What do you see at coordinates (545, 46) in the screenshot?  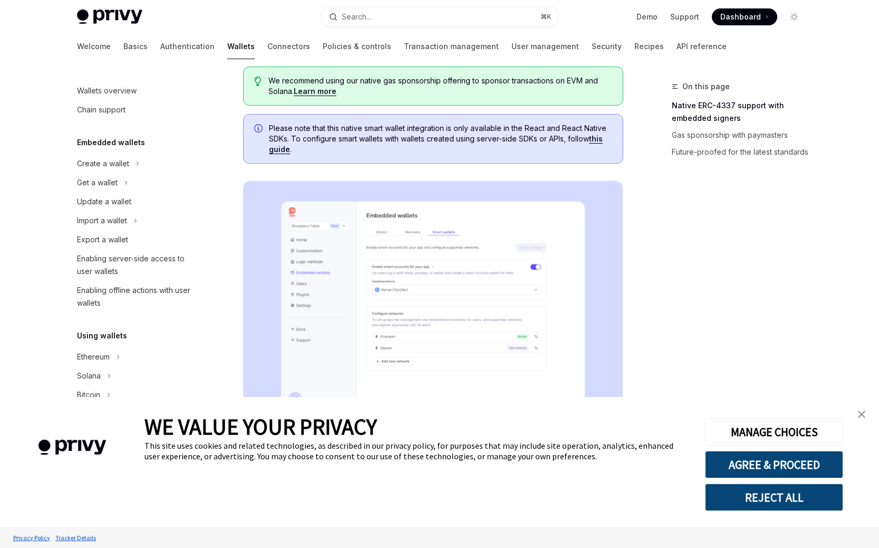 I see `a: User management` at bounding box center [545, 46].